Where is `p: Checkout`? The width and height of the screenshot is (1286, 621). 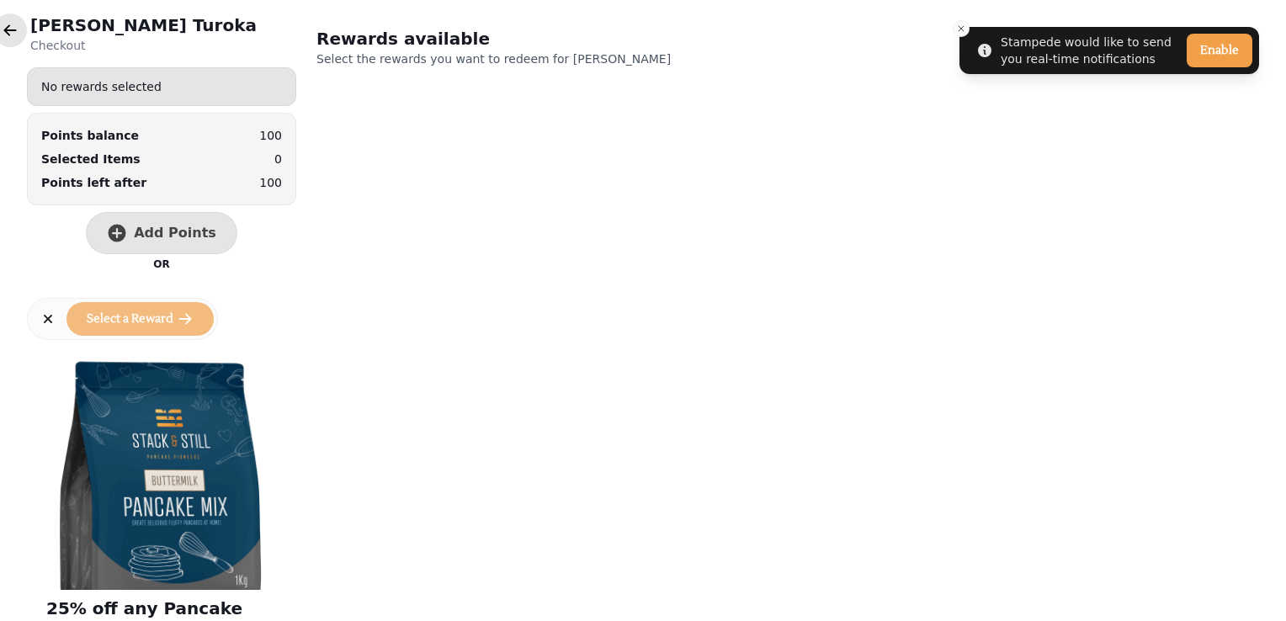
p: Checkout is located at coordinates (143, 45).